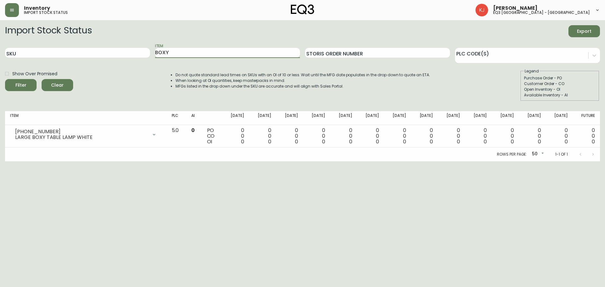 The image size is (605, 287). I want to click on legend: Legend, so click(531, 71).